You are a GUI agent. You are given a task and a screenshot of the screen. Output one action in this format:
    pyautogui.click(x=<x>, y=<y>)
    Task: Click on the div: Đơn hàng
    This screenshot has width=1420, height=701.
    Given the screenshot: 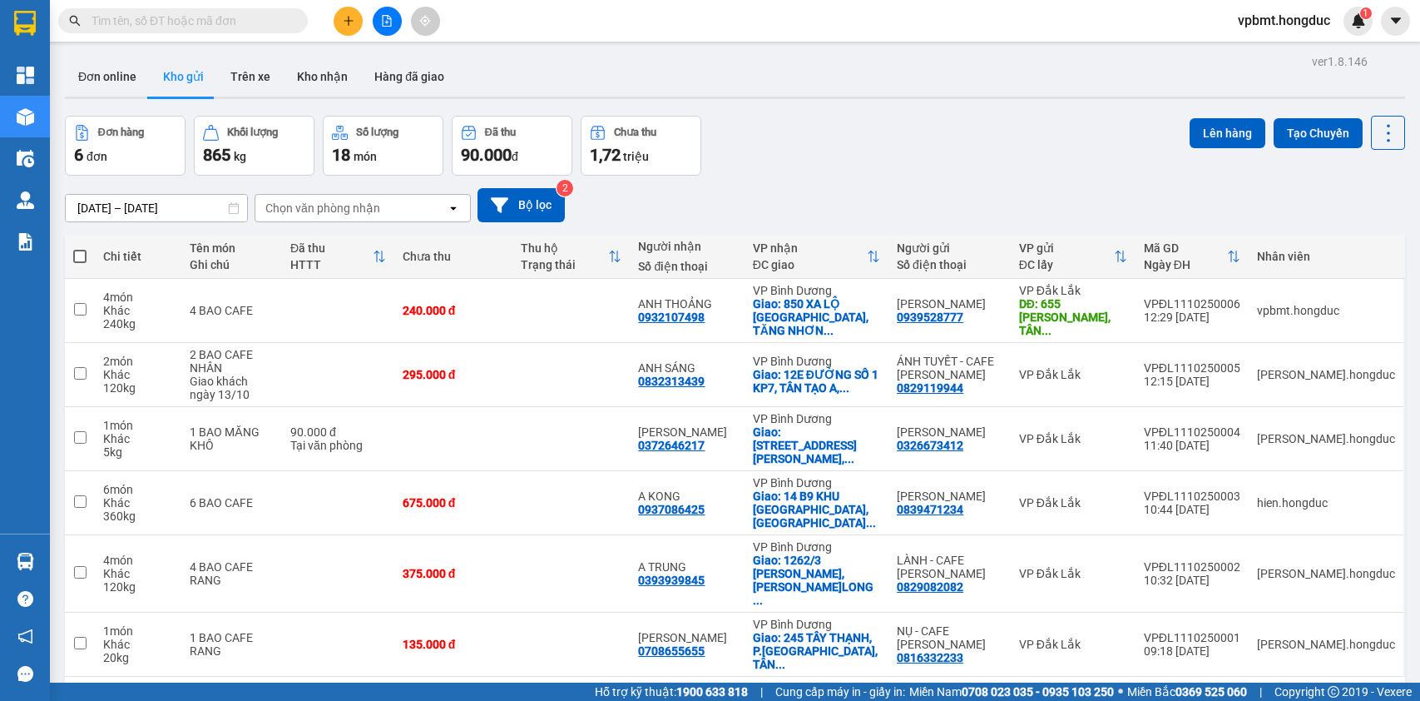 What is the action you would take?
    pyautogui.click(x=121, y=132)
    